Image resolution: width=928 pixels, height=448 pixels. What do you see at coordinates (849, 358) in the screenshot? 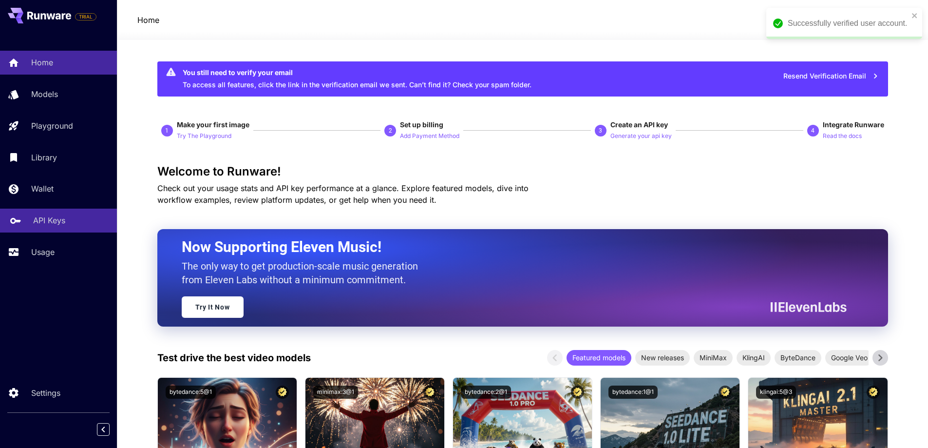
I see `div: Google Veo` at bounding box center [849, 358].